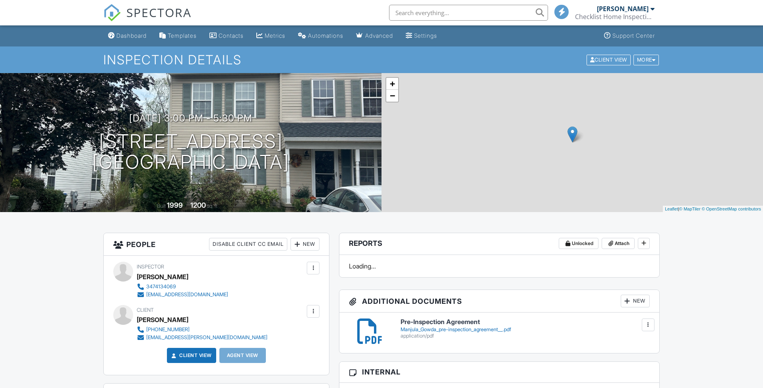 This screenshot has width=763, height=388. I want to click on span: Client, so click(145, 310).